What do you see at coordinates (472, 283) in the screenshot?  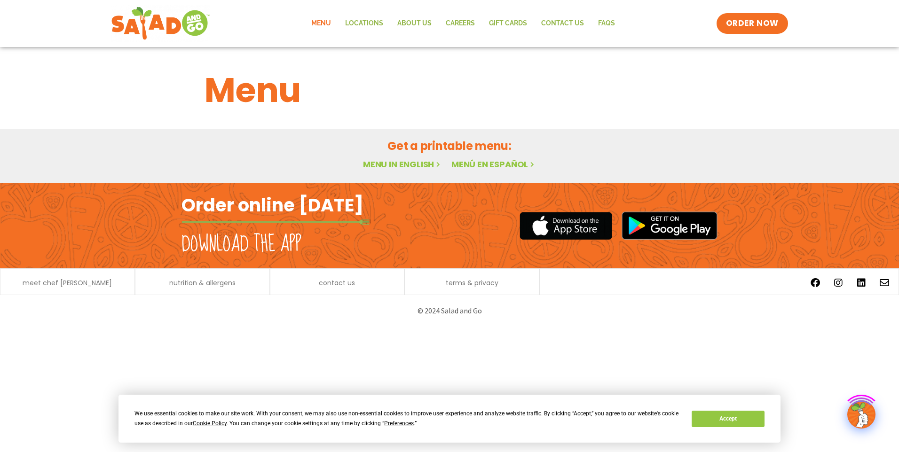 I see `span: terms & privacy` at bounding box center [472, 283].